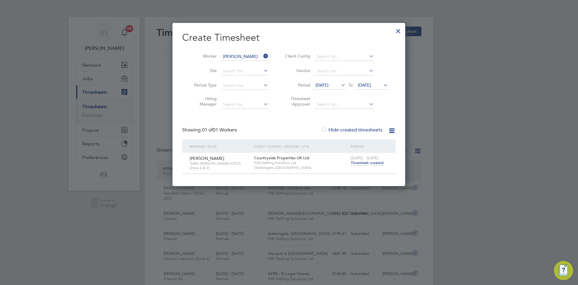 Image resolution: width=578 pixels, height=285 pixels. Describe the element at coordinates (370, 146) in the screenshot. I see `div: Period` at that location.